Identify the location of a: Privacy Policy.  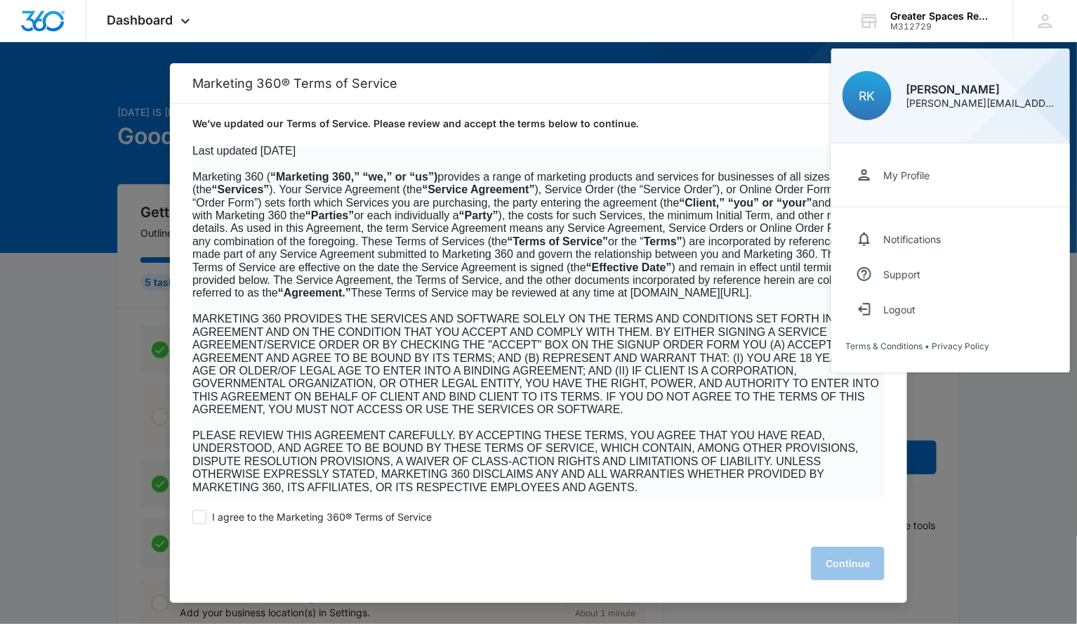
(961, 346).